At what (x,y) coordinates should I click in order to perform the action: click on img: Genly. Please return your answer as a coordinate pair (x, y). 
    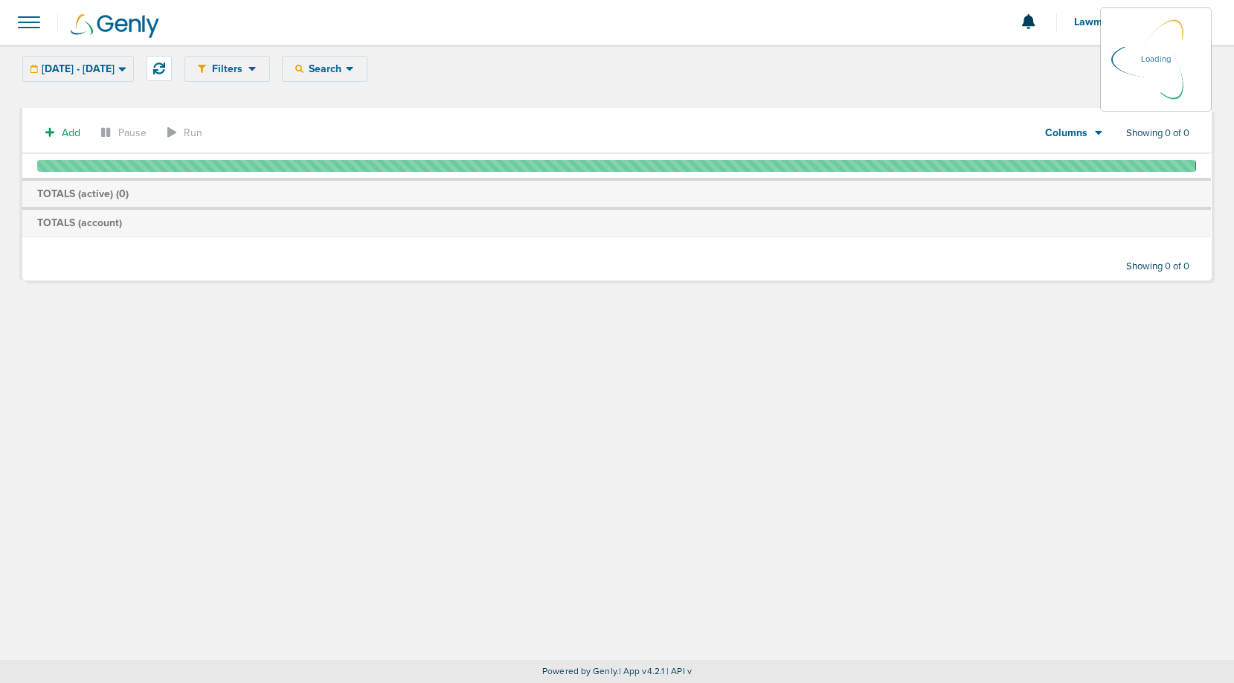
    Looking at the image, I should click on (115, 26).